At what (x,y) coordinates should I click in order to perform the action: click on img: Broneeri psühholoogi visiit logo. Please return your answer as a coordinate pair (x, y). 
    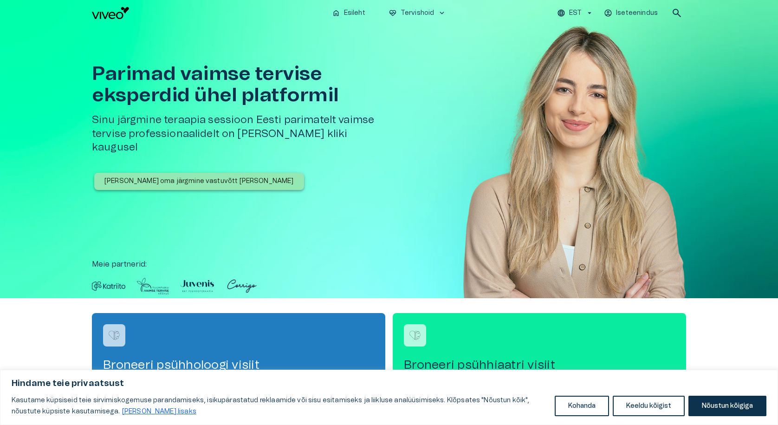
    Looking at the image, I should click on (114, 335).